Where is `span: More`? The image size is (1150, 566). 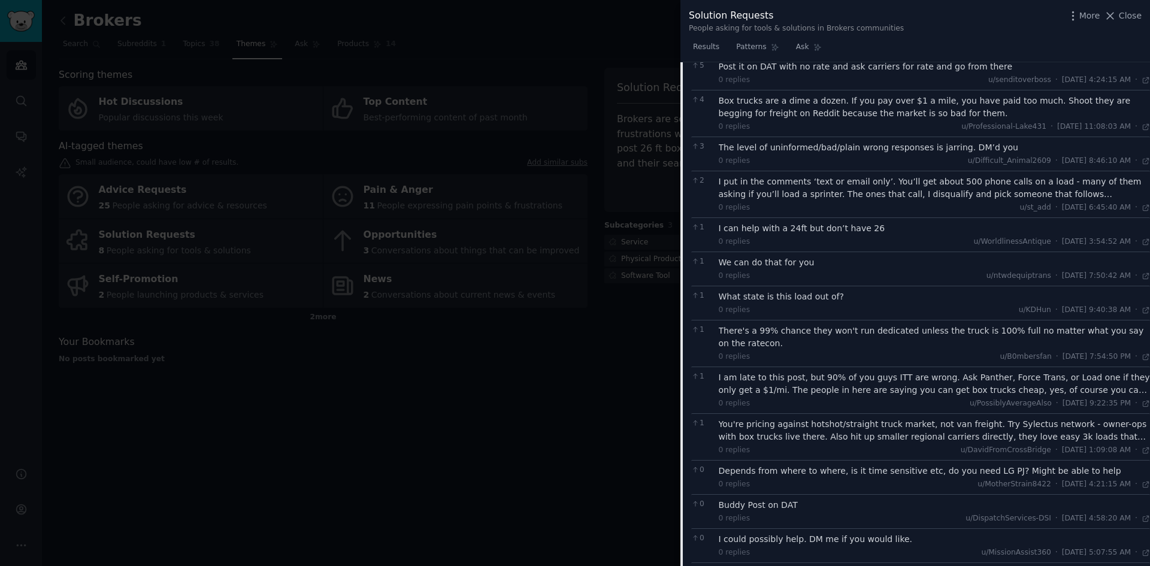 span: More is located at coordinates (1089, 16).